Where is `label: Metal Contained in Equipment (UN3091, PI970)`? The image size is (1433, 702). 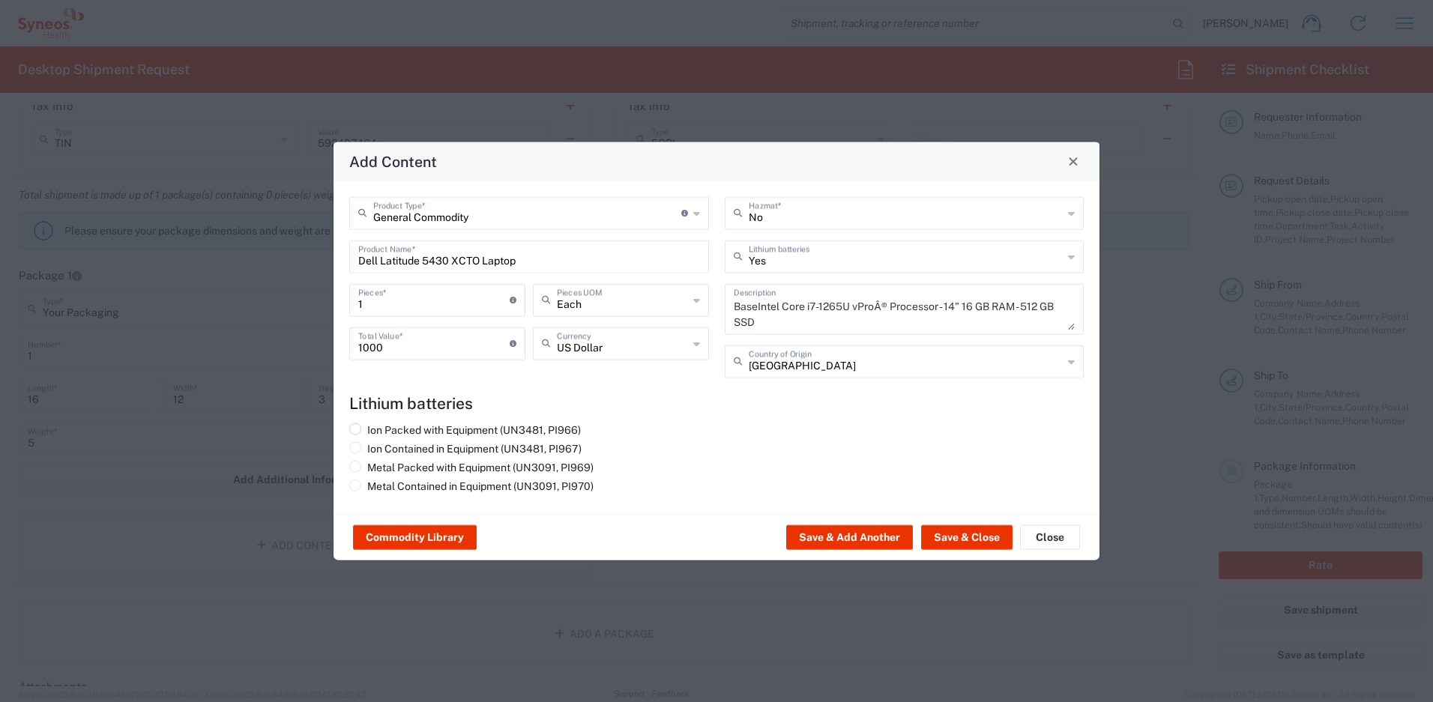
label: Metal Contained in Equipment (UN3091, PI970) is located at coordinates (471, 486).